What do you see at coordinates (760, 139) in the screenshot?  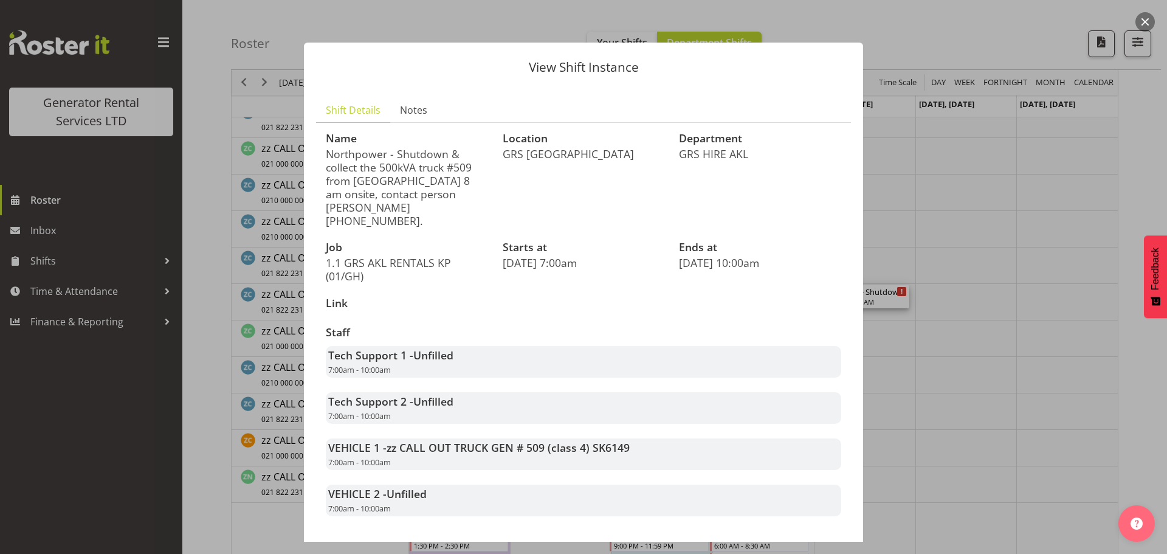 I see `h3: Department` at bounding box center [760, 139].